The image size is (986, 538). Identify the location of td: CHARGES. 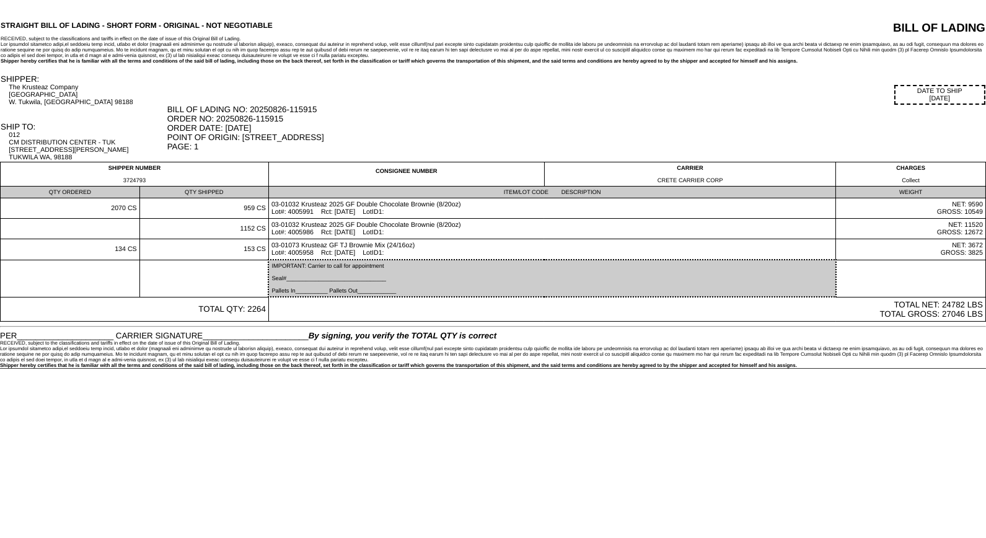
(911, 174).